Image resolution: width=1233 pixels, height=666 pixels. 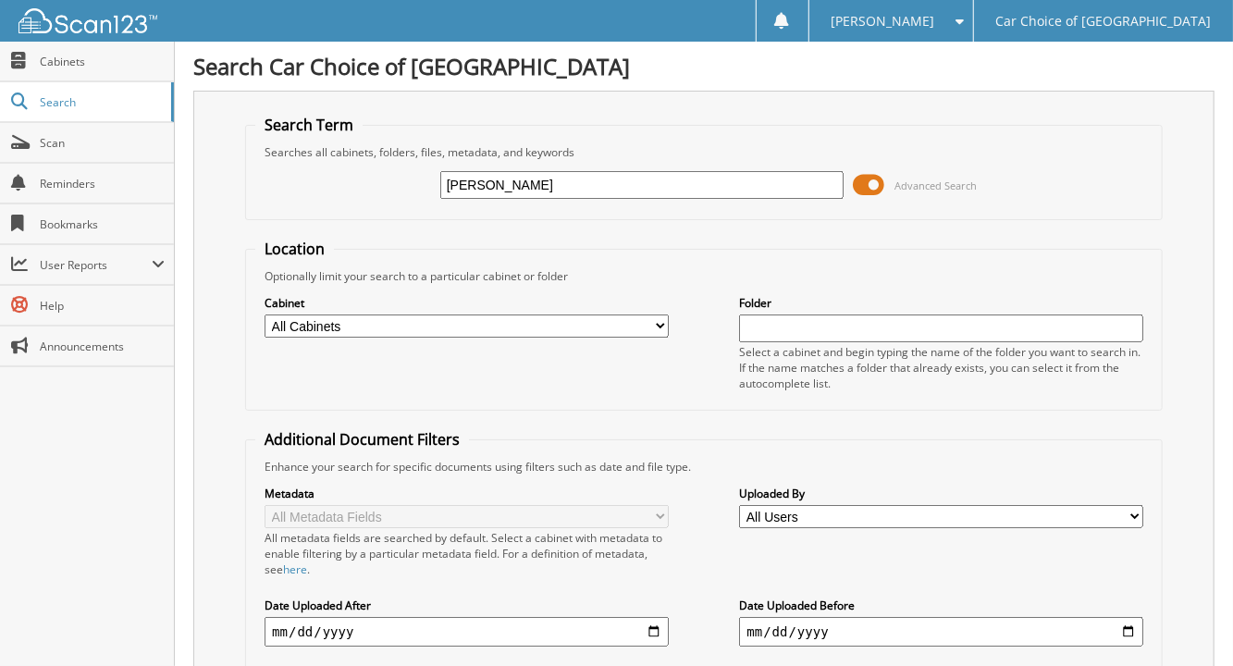 What do you see at coordinates (704, 466) in the screenshot?
I see `div: Enhance your search for specific documents using filters such as date and file type.` at bounding box center [704, 466].